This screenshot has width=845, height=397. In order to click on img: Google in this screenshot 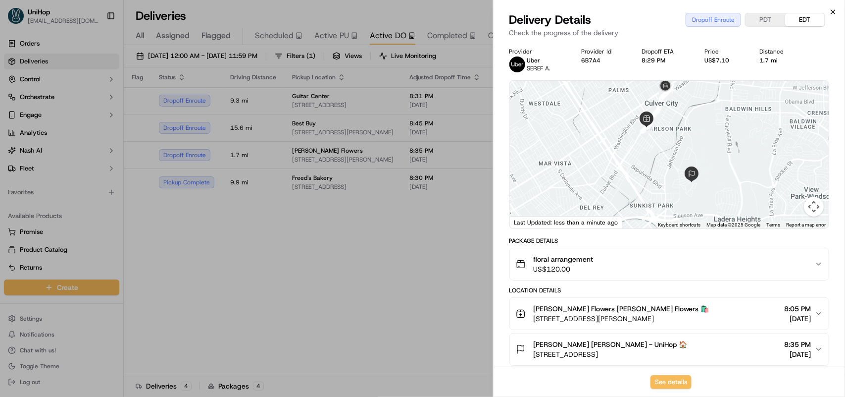, I will do `click(529, 222)`.